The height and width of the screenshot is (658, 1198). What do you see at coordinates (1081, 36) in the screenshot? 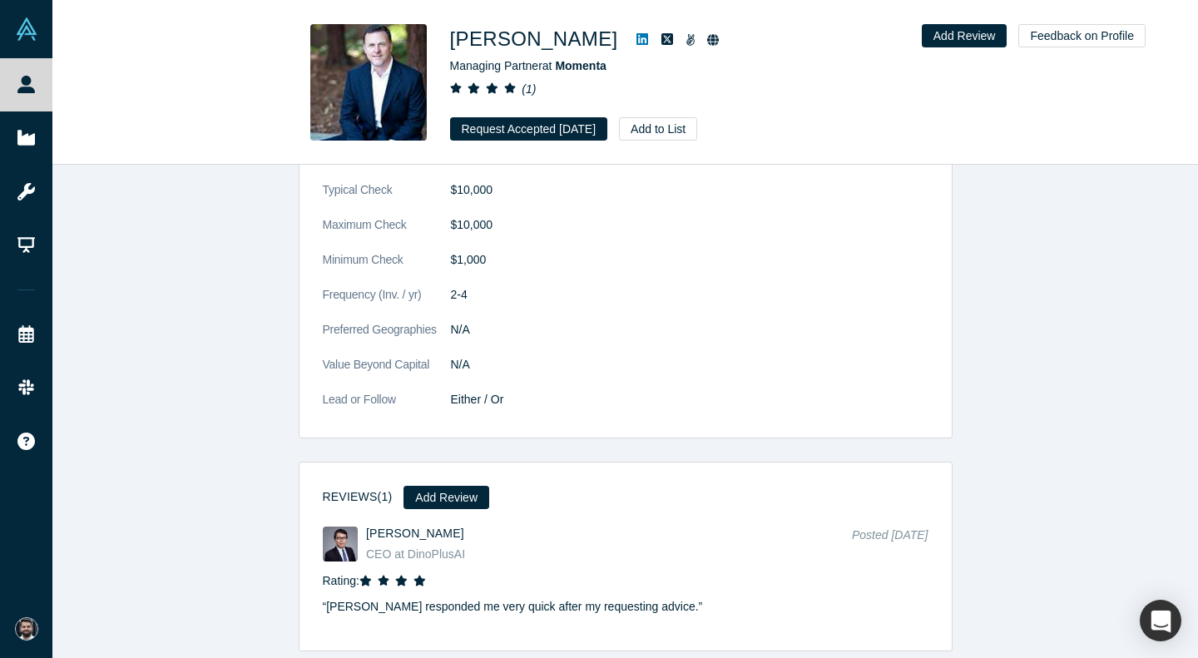
I see `button: Feedback on Profile` at bounding box center [1081, 36].